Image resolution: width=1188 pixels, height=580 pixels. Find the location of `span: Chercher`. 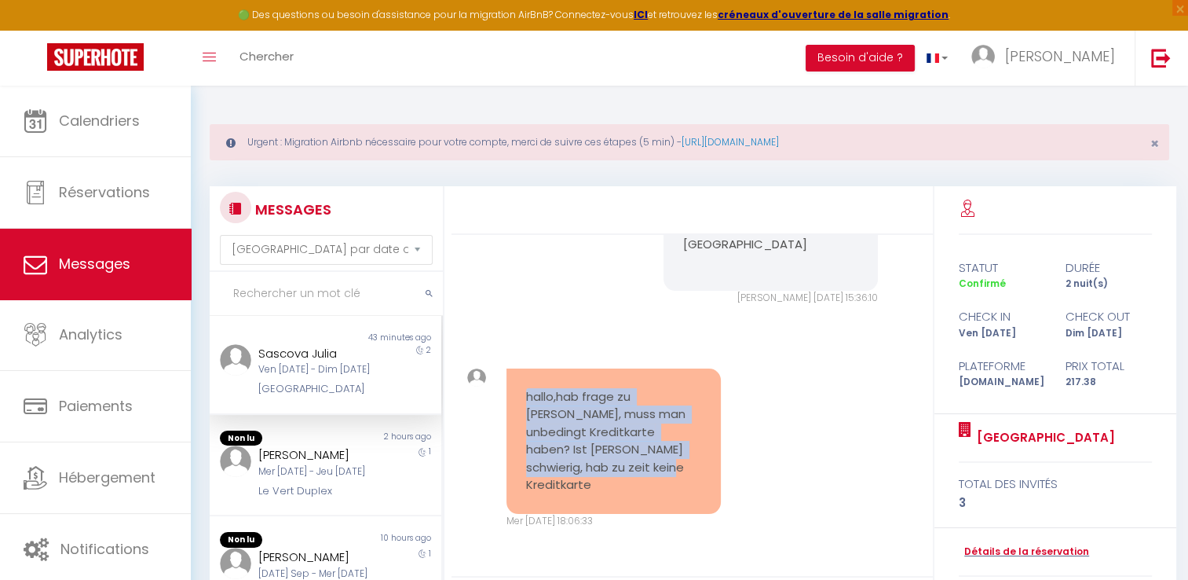

span: Chercher is located at coordinates (266, 56).